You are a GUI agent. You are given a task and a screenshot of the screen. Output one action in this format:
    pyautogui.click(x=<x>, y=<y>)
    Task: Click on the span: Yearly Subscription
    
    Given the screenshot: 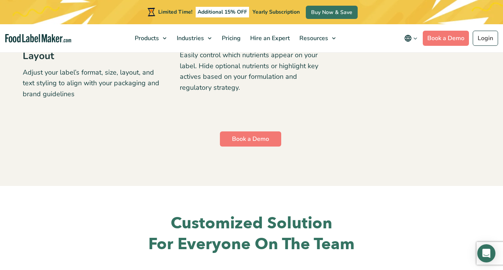 What is the action you would take?
    pyautogui.click(x=276, y=12)
    